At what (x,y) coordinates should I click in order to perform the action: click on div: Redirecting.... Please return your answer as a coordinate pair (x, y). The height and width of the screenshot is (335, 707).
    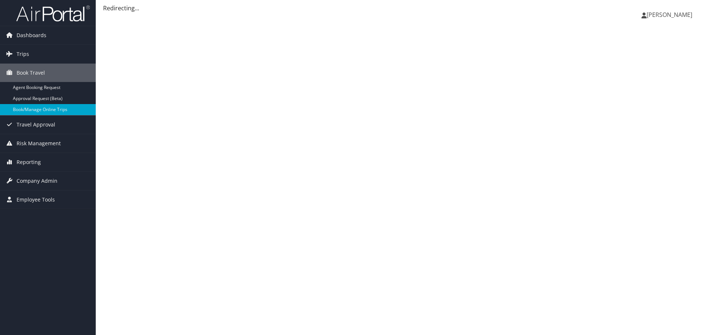
    Looking at the image, I should click on (401, 8).